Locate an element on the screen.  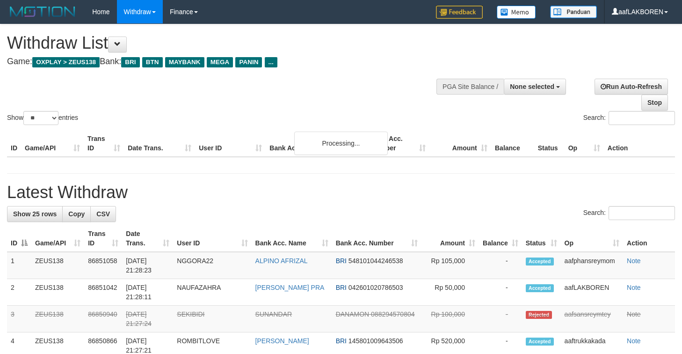
img: Button%20Memo.svg is located at coordinates (516, 12).